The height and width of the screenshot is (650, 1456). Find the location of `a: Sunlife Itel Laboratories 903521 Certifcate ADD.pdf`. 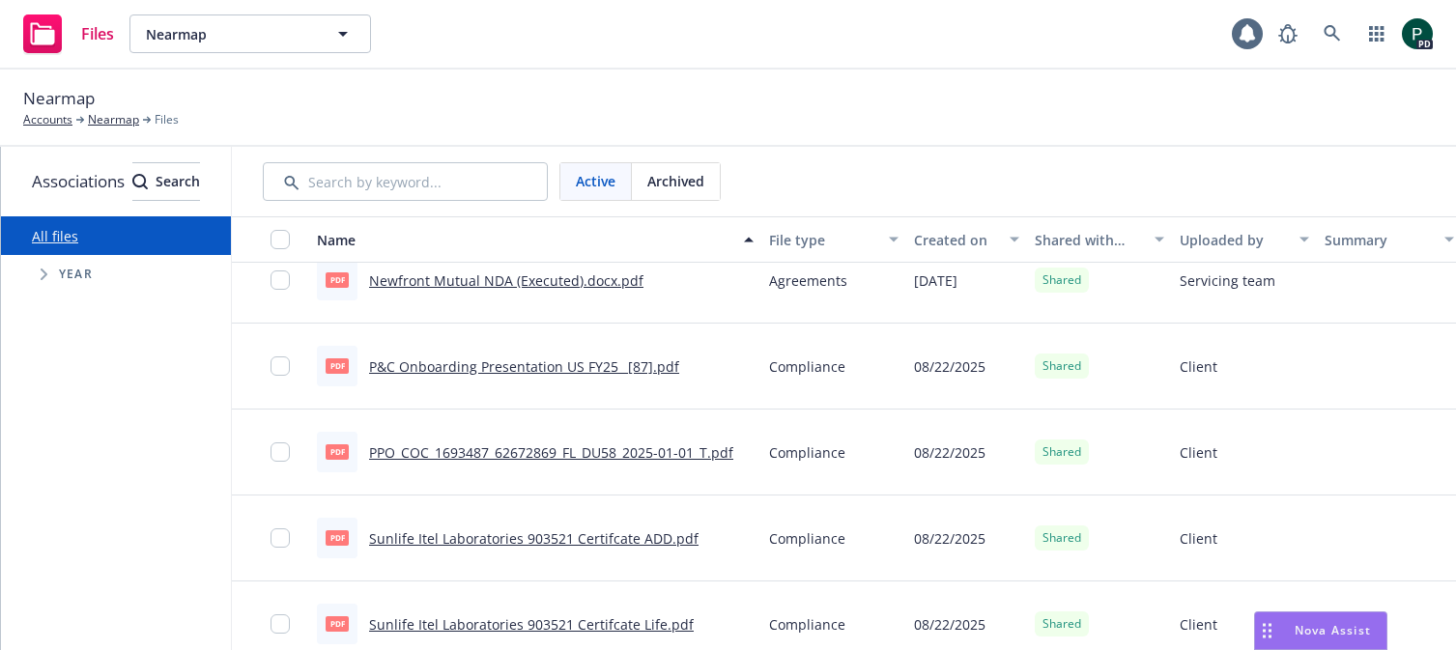

a: Sunlife Itel Laboratories 903521 Certifcate ADD.pdf is located at coordinates (533, 538).